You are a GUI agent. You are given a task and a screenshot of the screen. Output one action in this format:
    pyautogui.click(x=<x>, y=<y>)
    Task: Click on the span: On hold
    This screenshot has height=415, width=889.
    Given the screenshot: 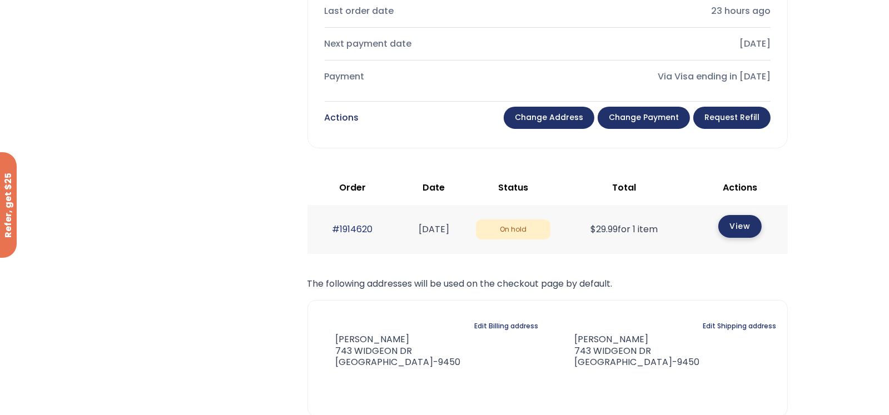 What is the action you would take?
    pyautogui.click(x=513, y=230)
    